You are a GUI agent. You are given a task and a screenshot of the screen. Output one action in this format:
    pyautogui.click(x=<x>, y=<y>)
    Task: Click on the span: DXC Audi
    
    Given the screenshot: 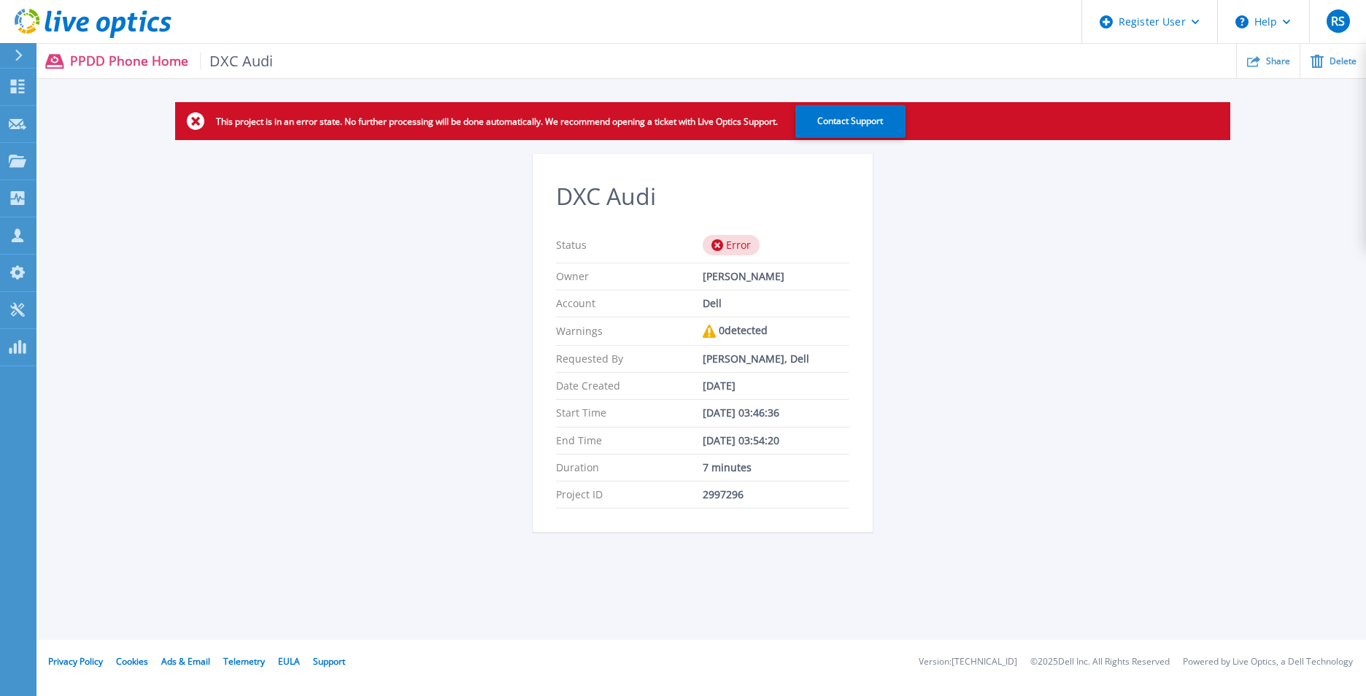 What is the action you would take?
    pyautogui.click(x=236, y=61)
    